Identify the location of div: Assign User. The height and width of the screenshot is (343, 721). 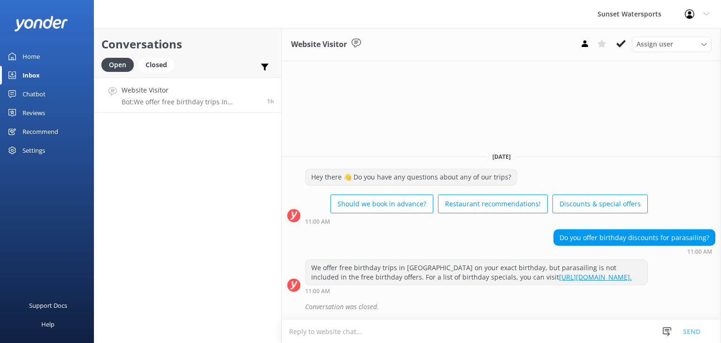
(672, 44).